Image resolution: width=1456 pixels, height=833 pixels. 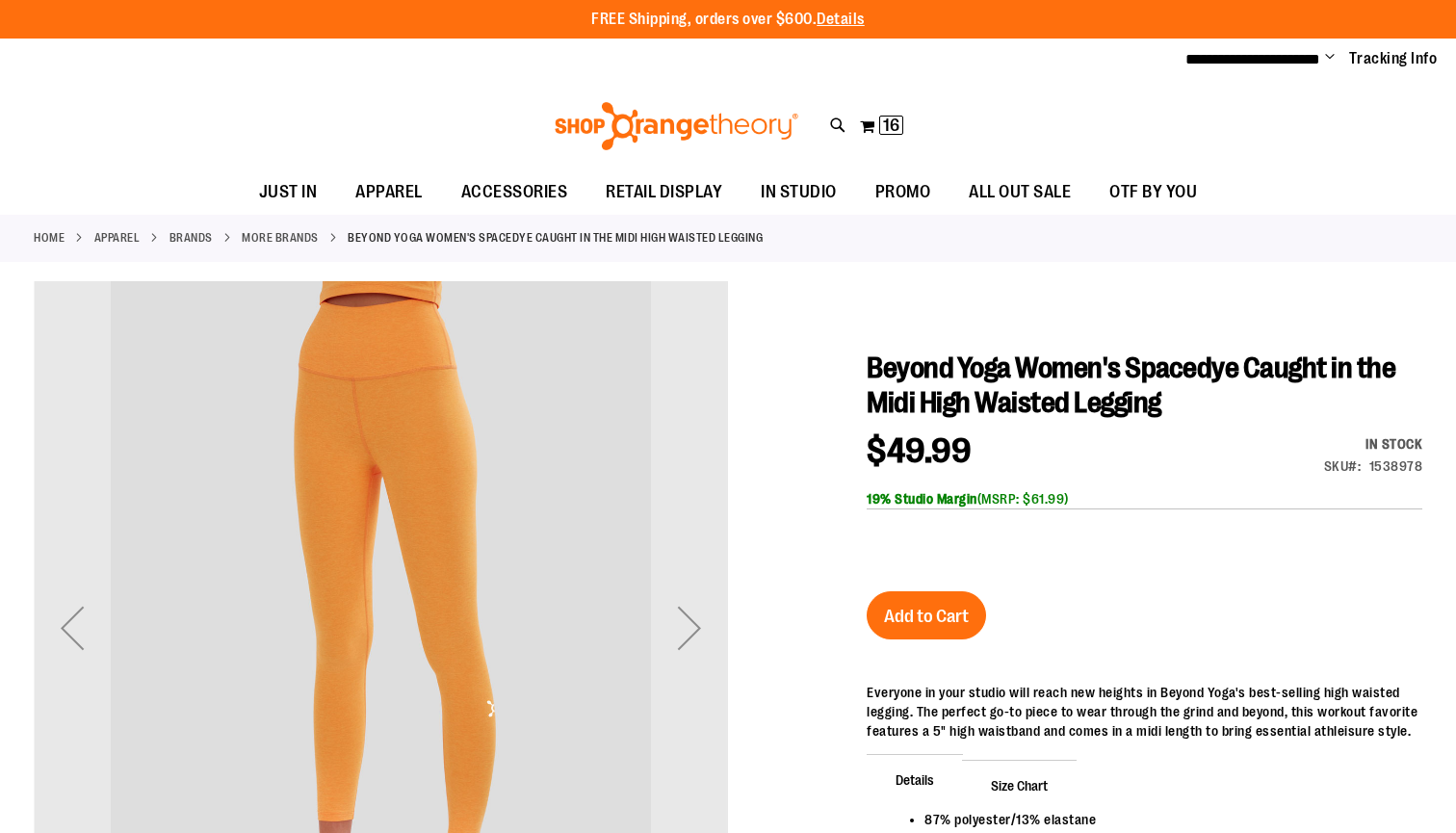 What do you see at coordinates (49, 238) in the screenshot?
I see `a: Home` at bounding box center [49, 238].